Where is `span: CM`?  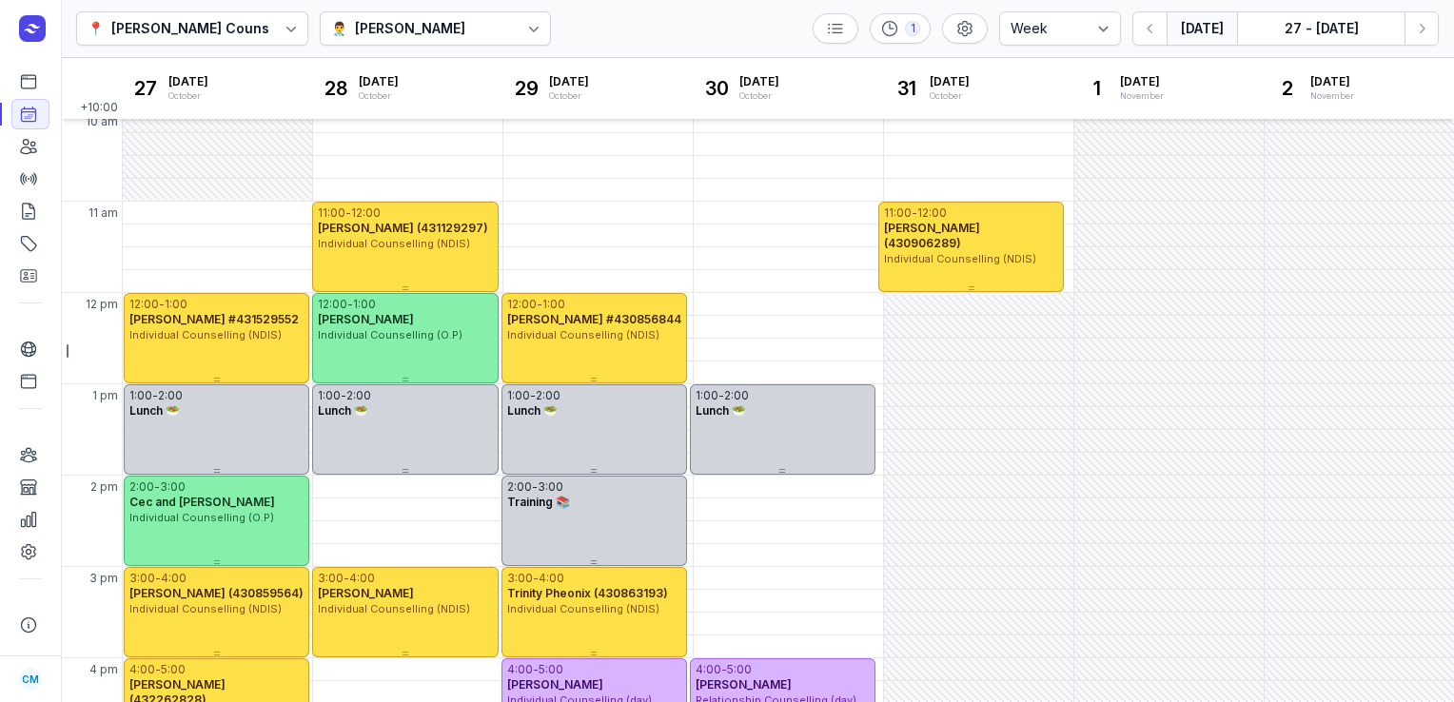 span: CM is located at coordinates (30, 679).